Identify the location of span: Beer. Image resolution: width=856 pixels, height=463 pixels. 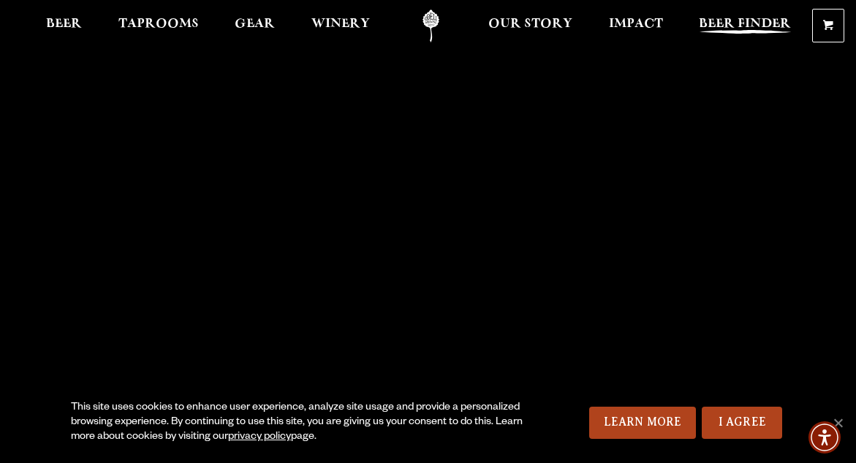
(64, 24).